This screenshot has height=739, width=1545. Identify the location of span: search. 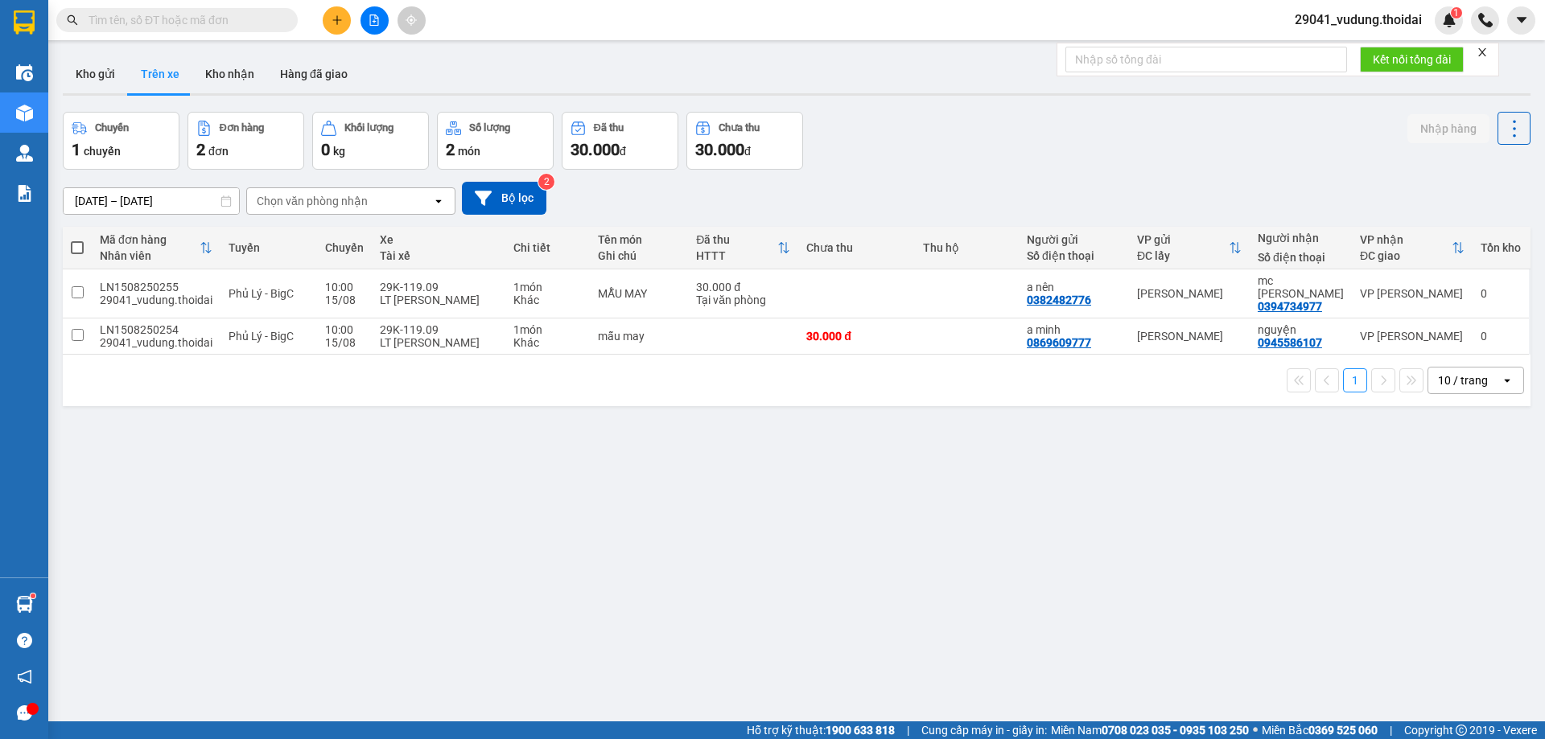
(72, 20).